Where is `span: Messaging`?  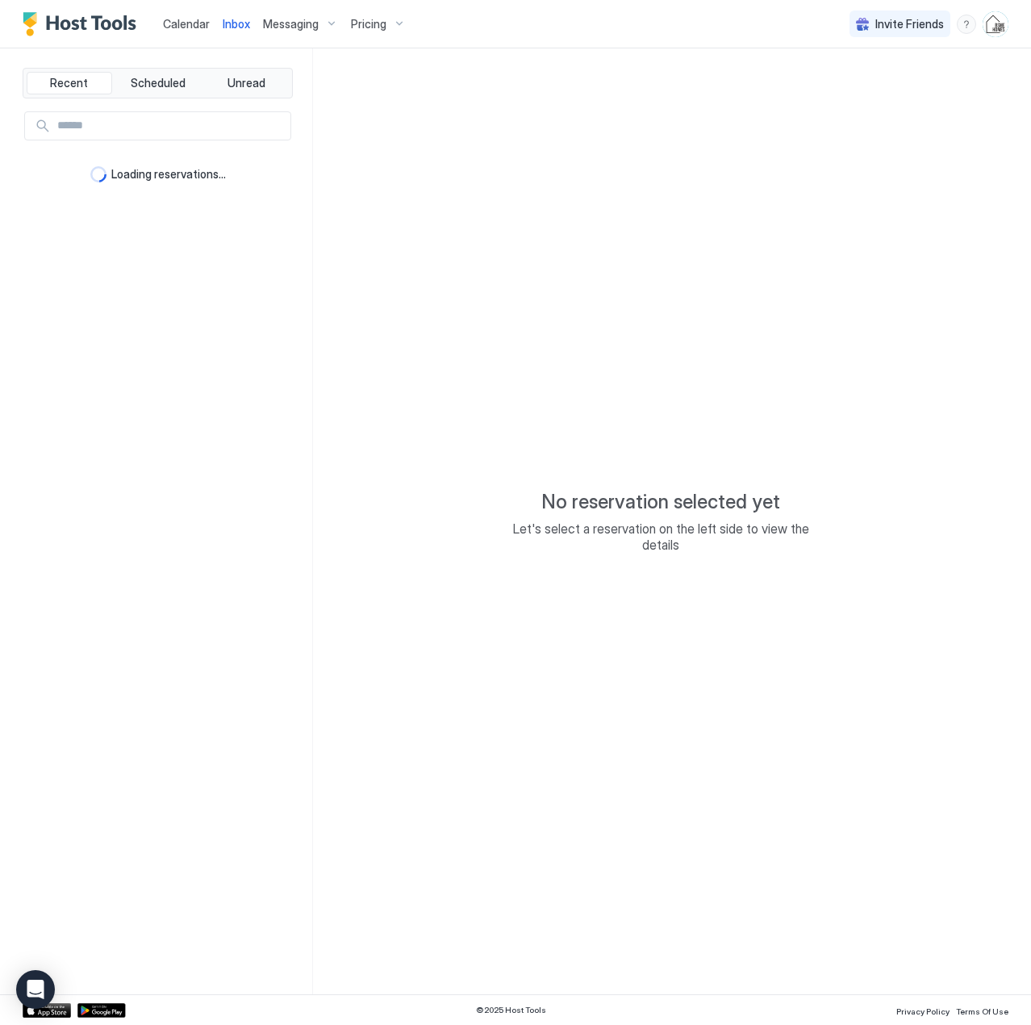
span: Messaging is located at coordinates (291, 24).